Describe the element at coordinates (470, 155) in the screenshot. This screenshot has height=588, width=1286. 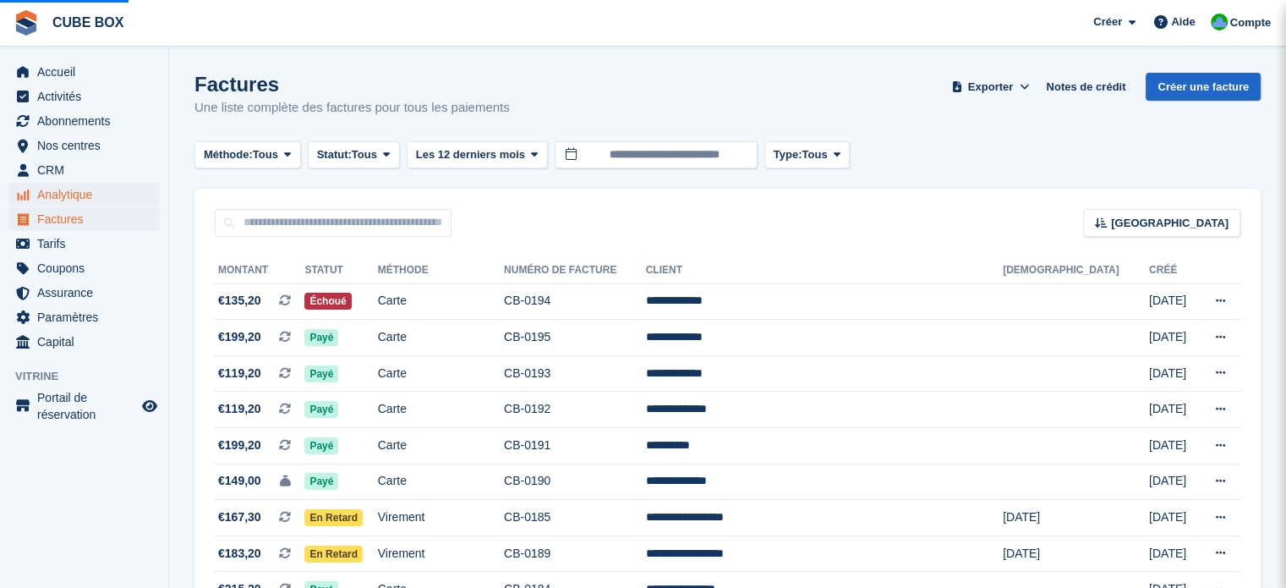
I see `span: Les 12 derniers mois` at that location.